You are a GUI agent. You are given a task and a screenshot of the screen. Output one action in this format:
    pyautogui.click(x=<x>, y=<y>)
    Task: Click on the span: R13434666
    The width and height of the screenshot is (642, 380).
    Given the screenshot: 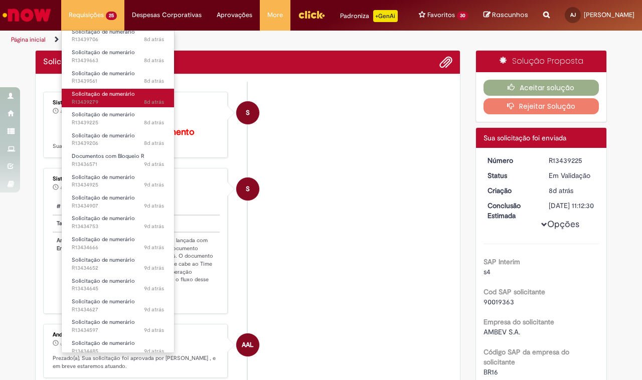 What is the action you would take?
    pyautogui.click(x=118, y=248)
    